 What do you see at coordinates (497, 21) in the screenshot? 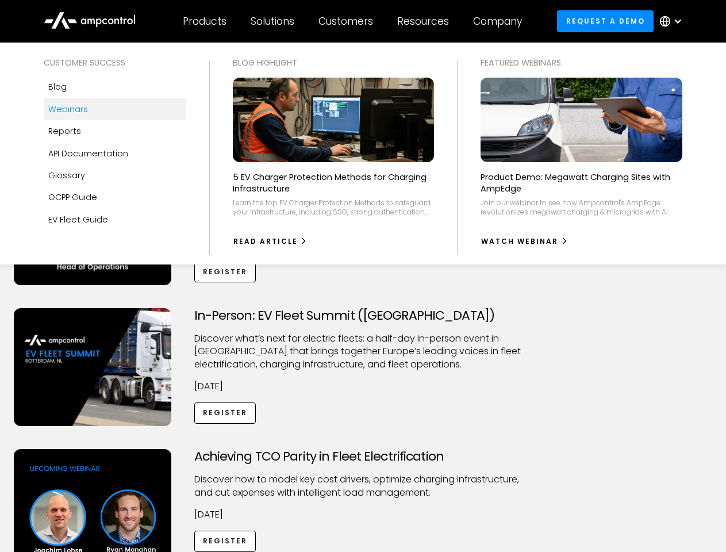
I see `div: Company` at bounding box center [497, 21].